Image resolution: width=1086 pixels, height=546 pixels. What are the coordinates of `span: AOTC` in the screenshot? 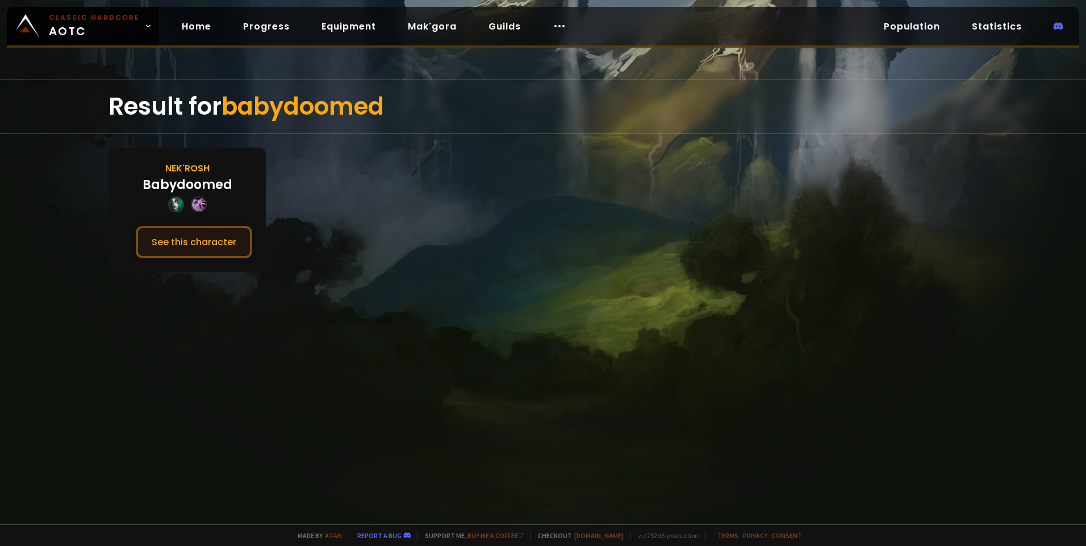 It's located at (94, 26).